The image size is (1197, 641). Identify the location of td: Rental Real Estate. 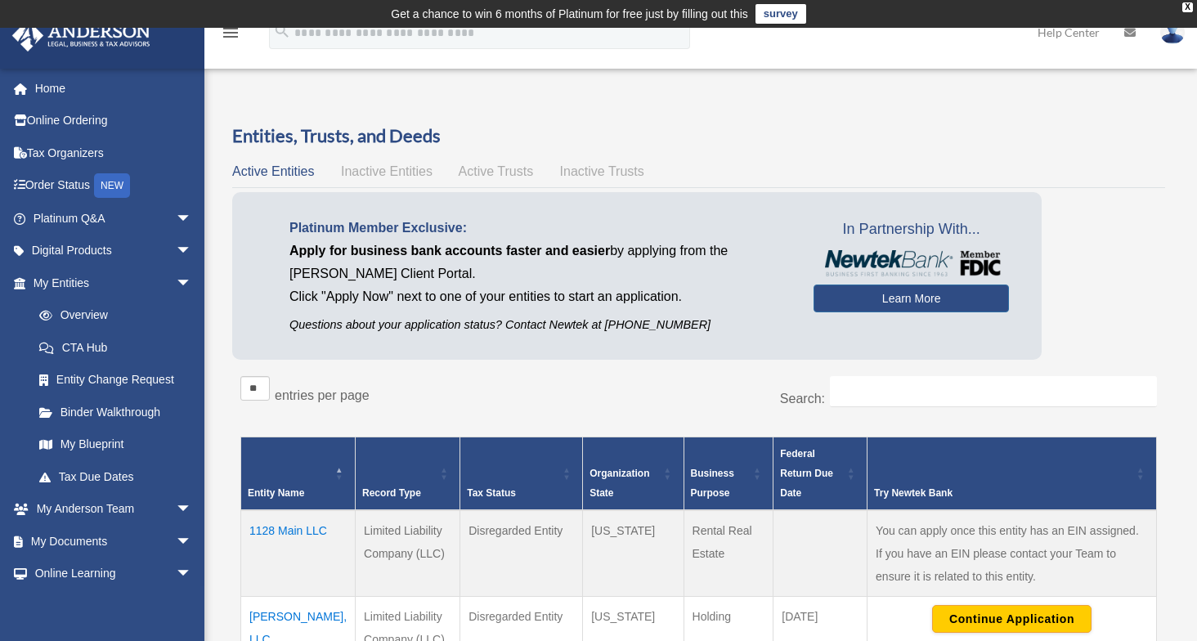
(729, 554).